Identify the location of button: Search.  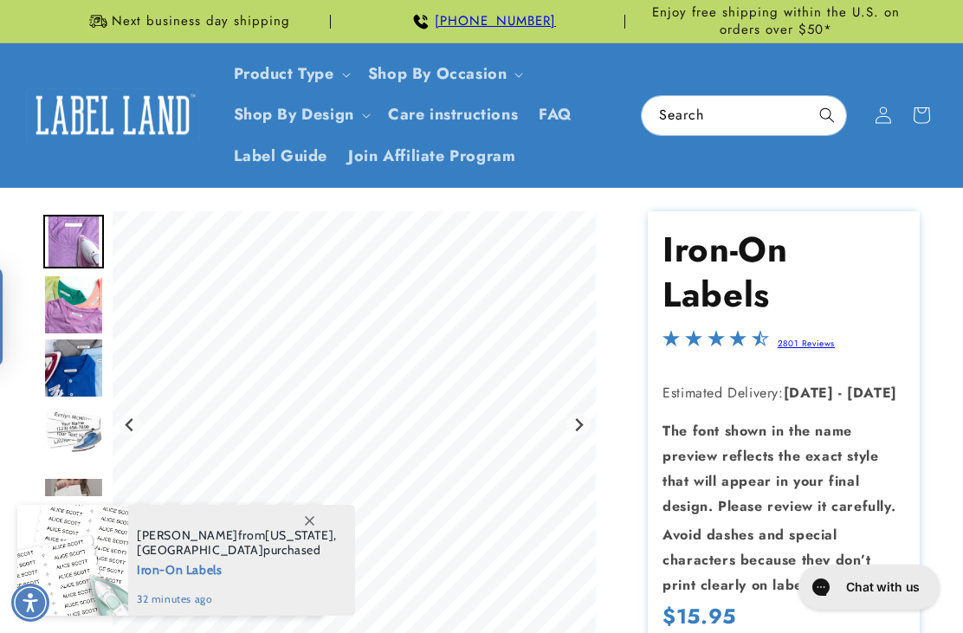
(827, 115).